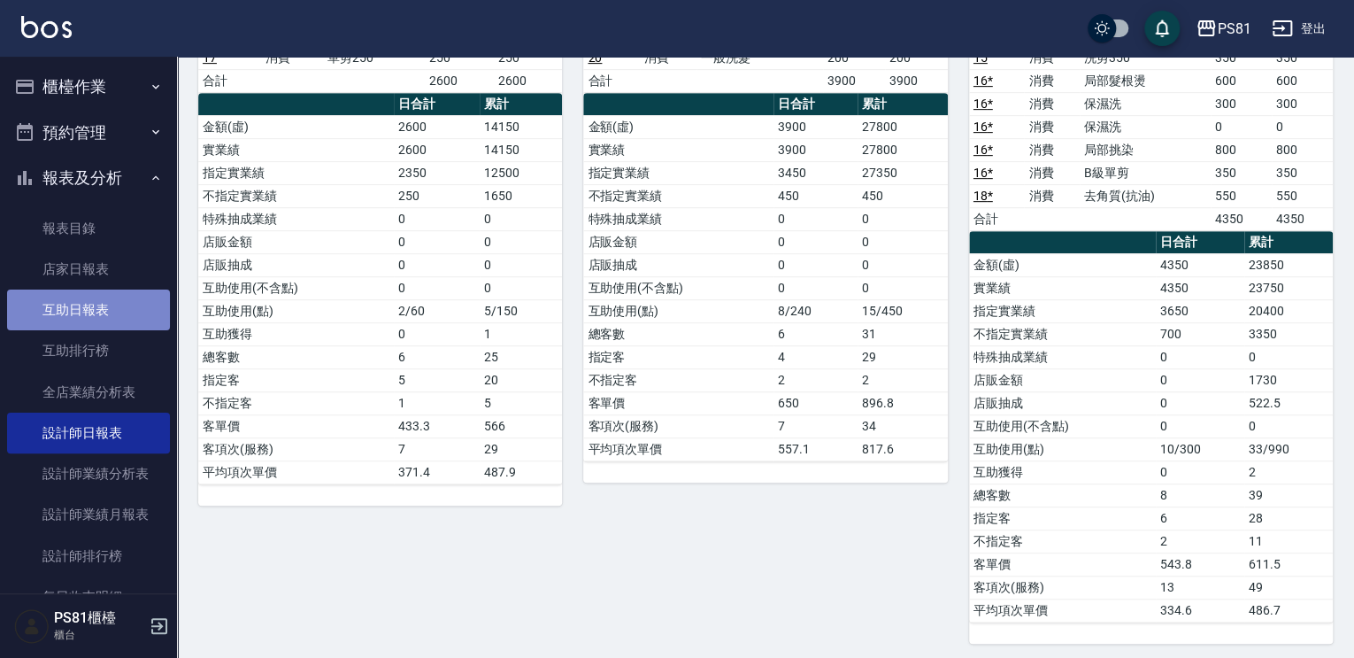 Image resolution: width=1354 pixels, height=658 pixels. Describe the element at coordinates (1241, 81) in the screenshot. I see `td: 600` at that location.